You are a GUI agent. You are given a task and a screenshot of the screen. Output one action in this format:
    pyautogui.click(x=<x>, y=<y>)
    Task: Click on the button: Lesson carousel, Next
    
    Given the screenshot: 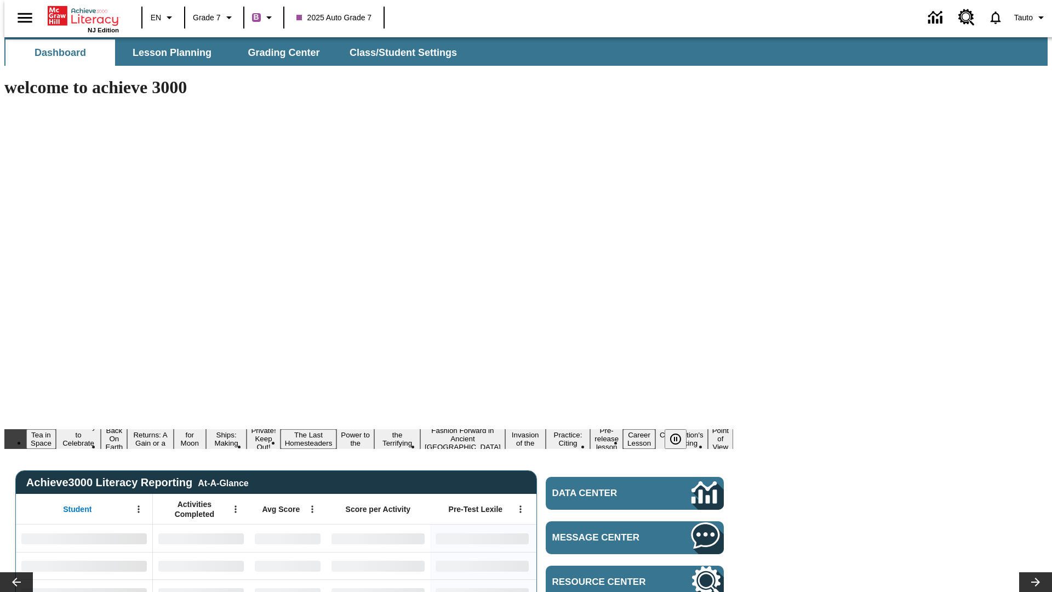 What is the action you would take?
    pyautogui.click(x=1036, y=582)
    